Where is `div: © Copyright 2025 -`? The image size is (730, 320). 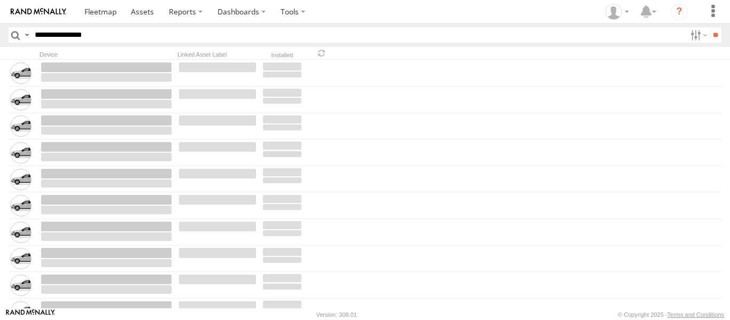
div: © Copyright 2025 - is located at coordinates (670, 315).